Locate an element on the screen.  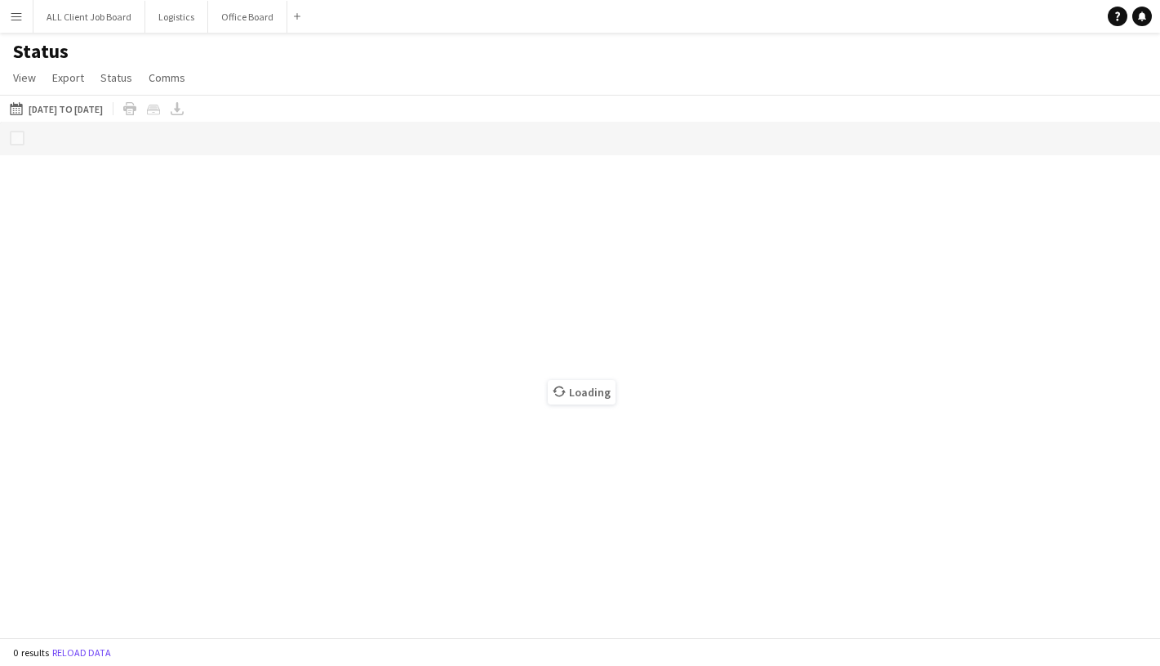
a: Export is located at coordinates (68, 78).